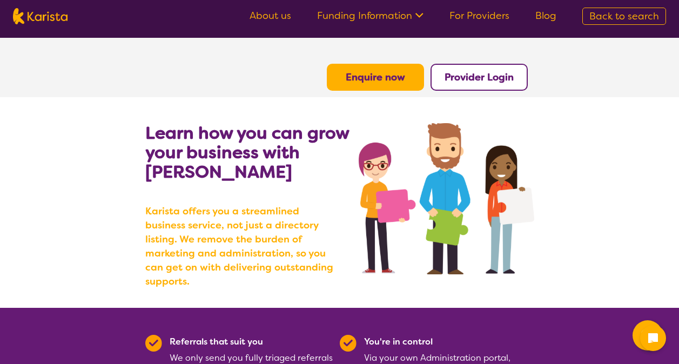  What do you see at coordinates (243, 246) in the screenshot?
I see `b: Karista offers you a streamlined business service, not just a directory listing. We remove the bu...` at bounding box center [243, 246].